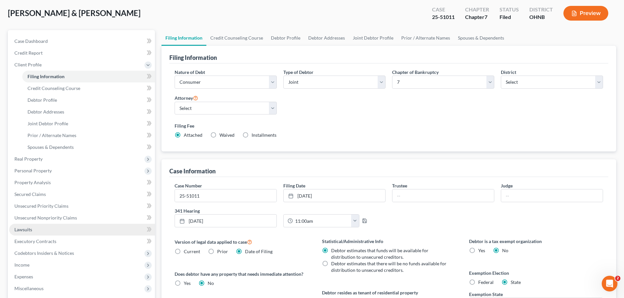 The height and width of the screenshot is (298, 624). What do you see at coordinates (389, 241) in the screenshot?
I see `label: Statistical/Administrative Info` at bounding box center [389, 241].